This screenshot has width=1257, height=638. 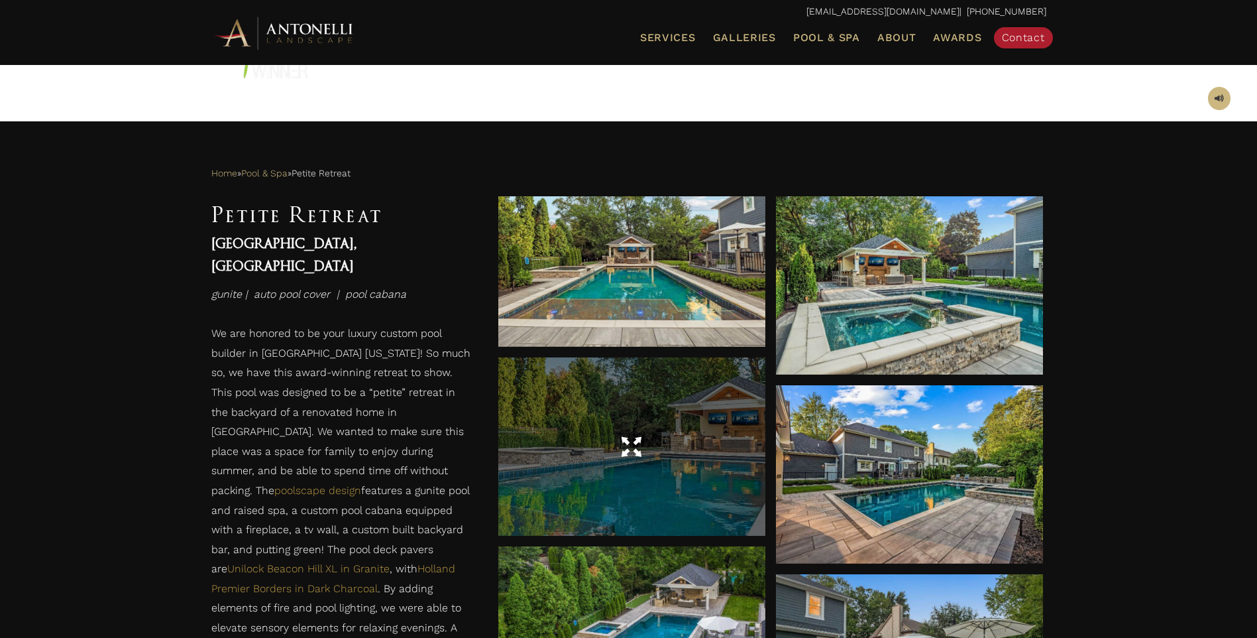 I want to click on a: Galleries, so click(x=744, y=38).